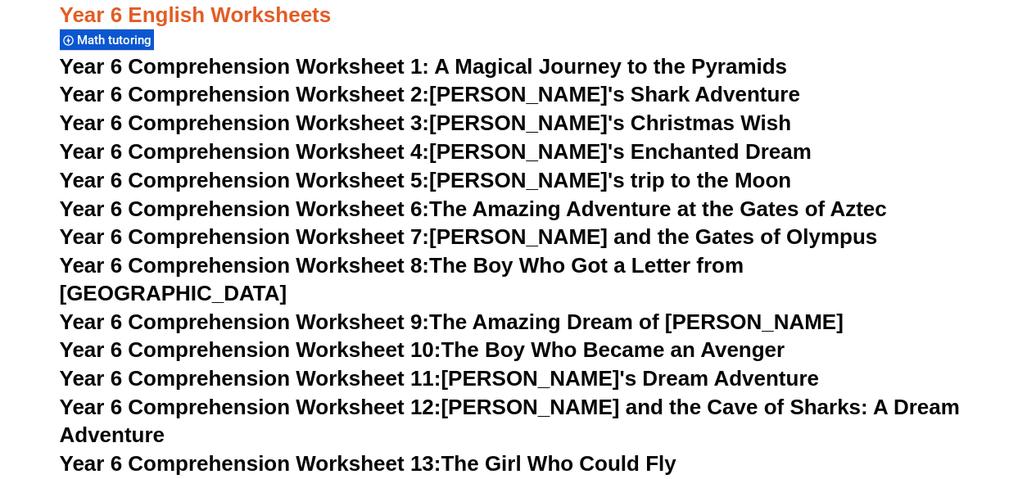 Image resolution: width=1036 pixels, height=479 pixels. What do you see at coordinates (251, 407) in the screenshot?
I see `span: Year 6 Comprehension Worksheet 12:` at bounding box center [251, 407].